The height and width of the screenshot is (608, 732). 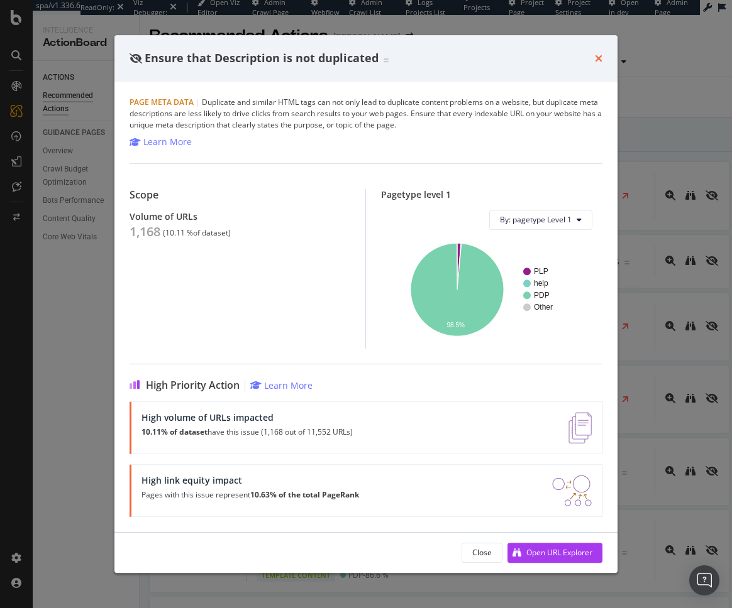 What do you see at coordinates (541, 295) in the screenshot?
I see `text: PDP` at bounding box center [541, 295].